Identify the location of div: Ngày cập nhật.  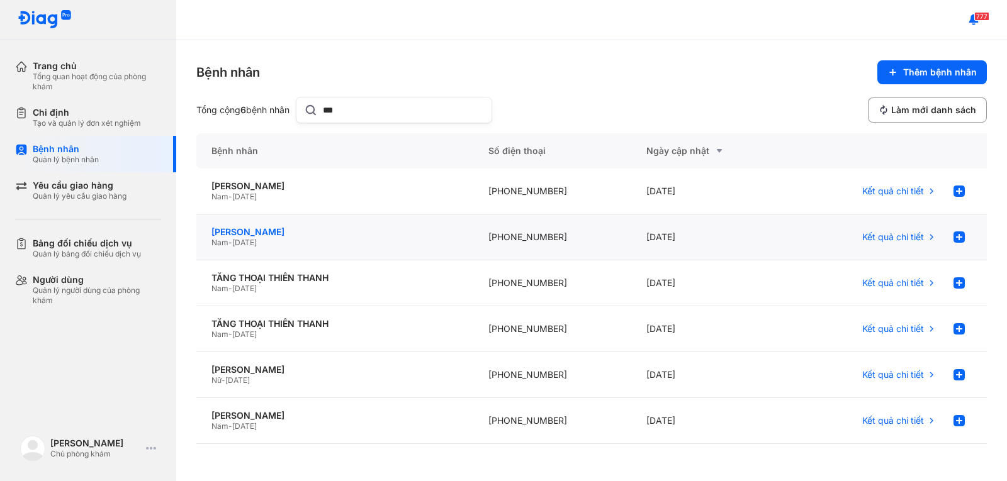
(710, 151).